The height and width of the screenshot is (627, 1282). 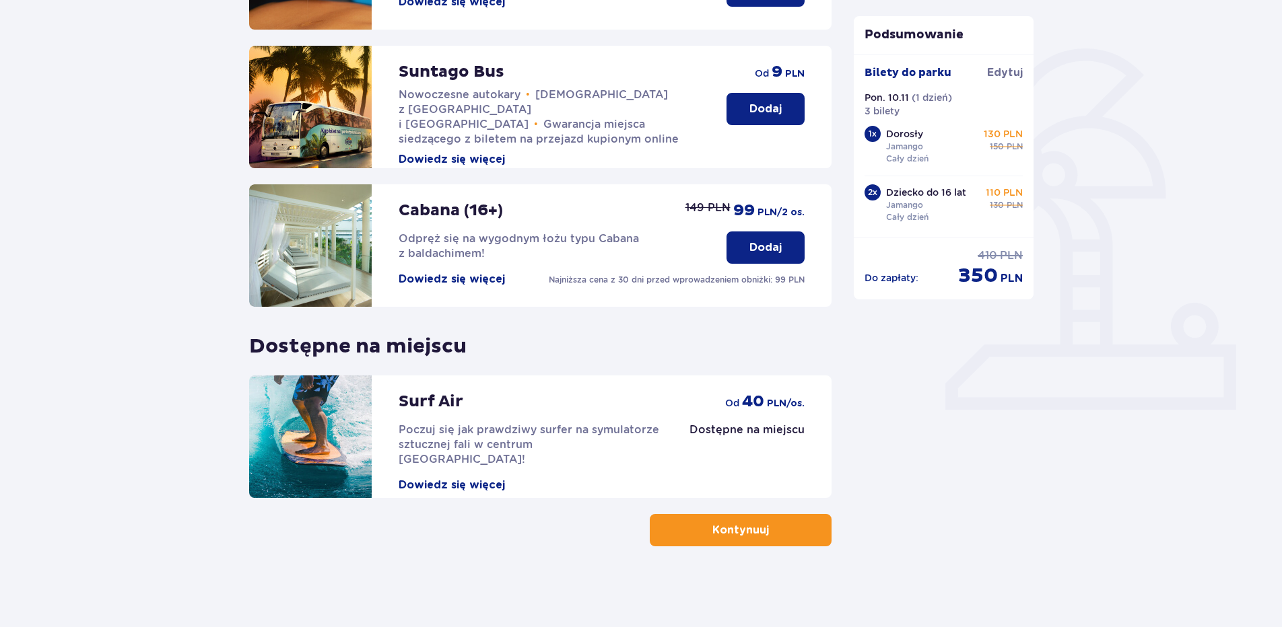 What do you see at coordinates (1004, 193) in the screenshot?
I see `p: 110 PLN` at bounding box center [1004, 193].